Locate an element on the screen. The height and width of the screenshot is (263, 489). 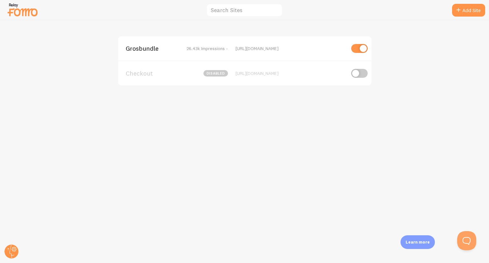
span: 26.43k Impressions - is located at coordinates (207, 48).